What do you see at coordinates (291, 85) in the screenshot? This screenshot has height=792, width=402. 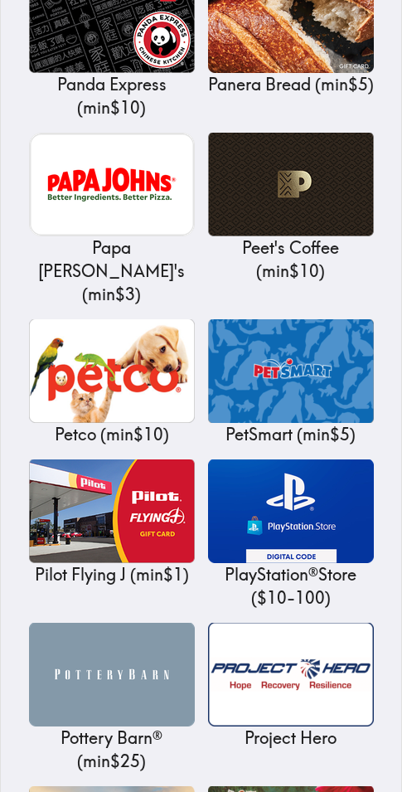 I see `p: Panera Bread ( min $5 )` at bounding box center [291, 85].